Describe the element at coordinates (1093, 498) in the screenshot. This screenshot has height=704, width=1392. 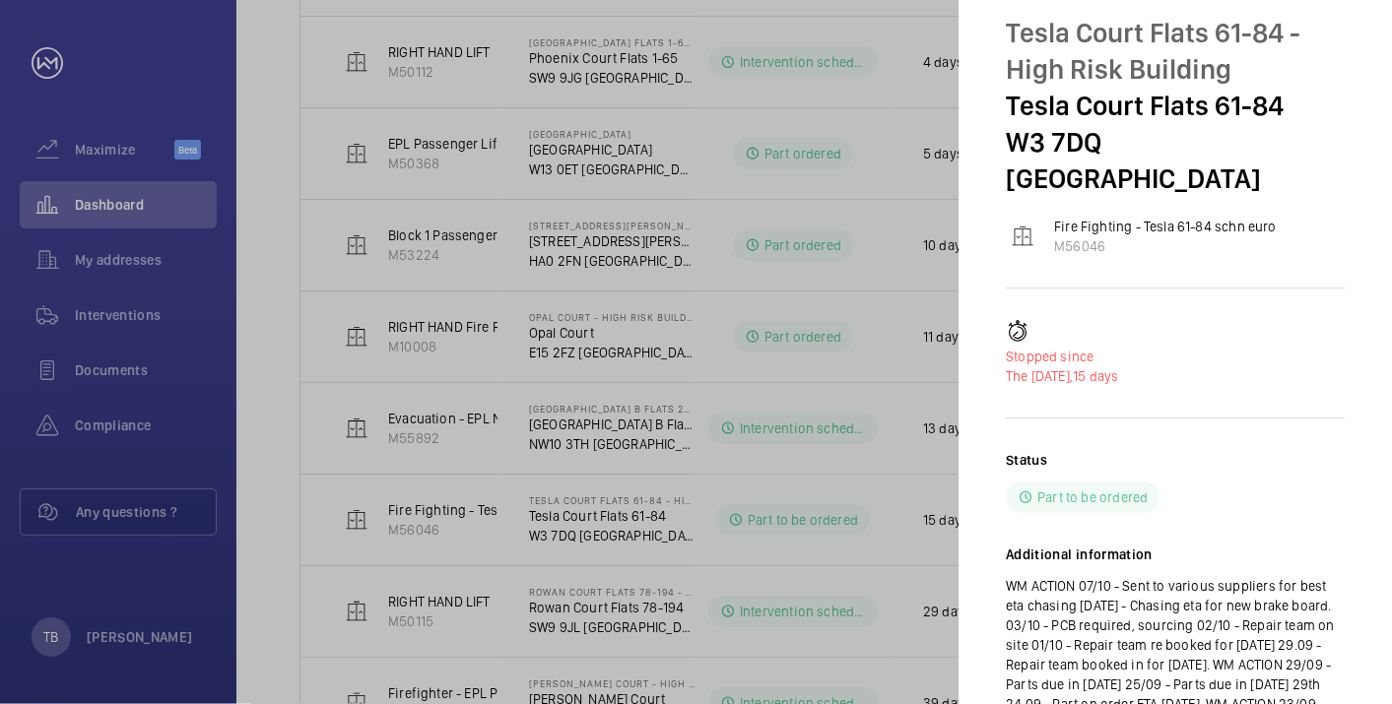
I see `p: Part to be ordered` at that location.